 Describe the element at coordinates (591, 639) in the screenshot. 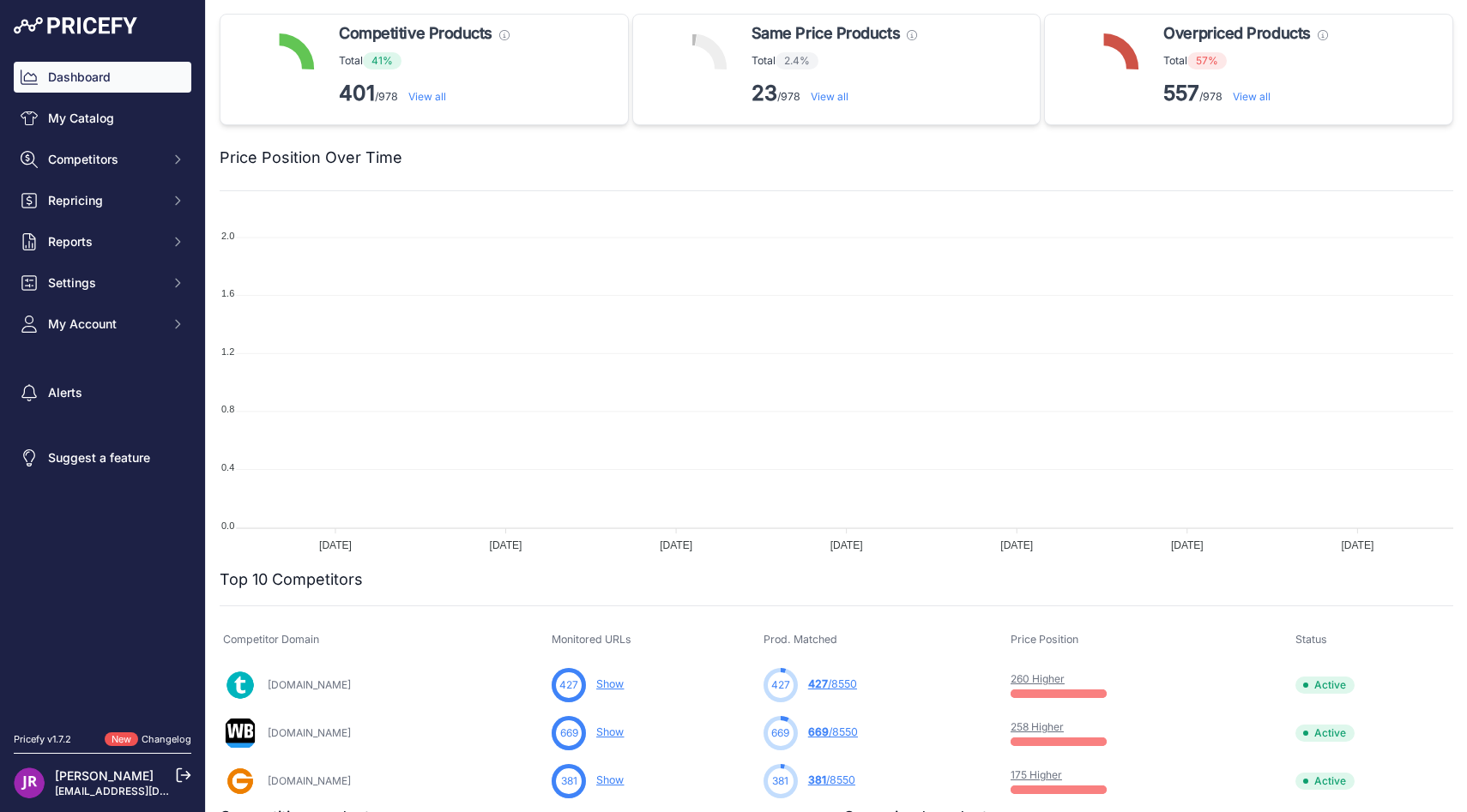

I see `span: Monitored URLs` at that location.